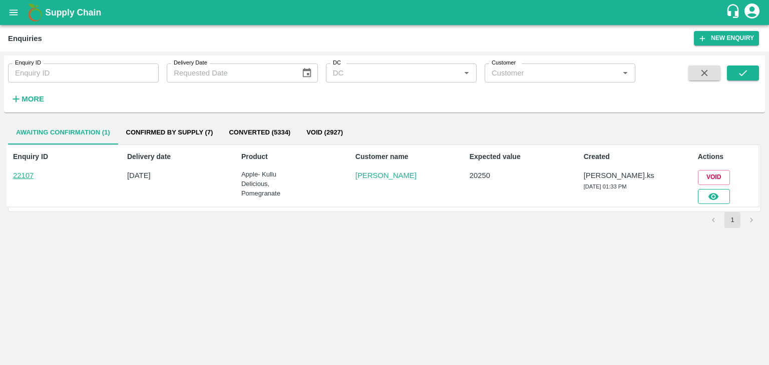 Image resolution: width=769 pixels, height=365 pixels. Describe the element at coordinates (270, 157) in the screenshot. I see `p: Product` at that location.